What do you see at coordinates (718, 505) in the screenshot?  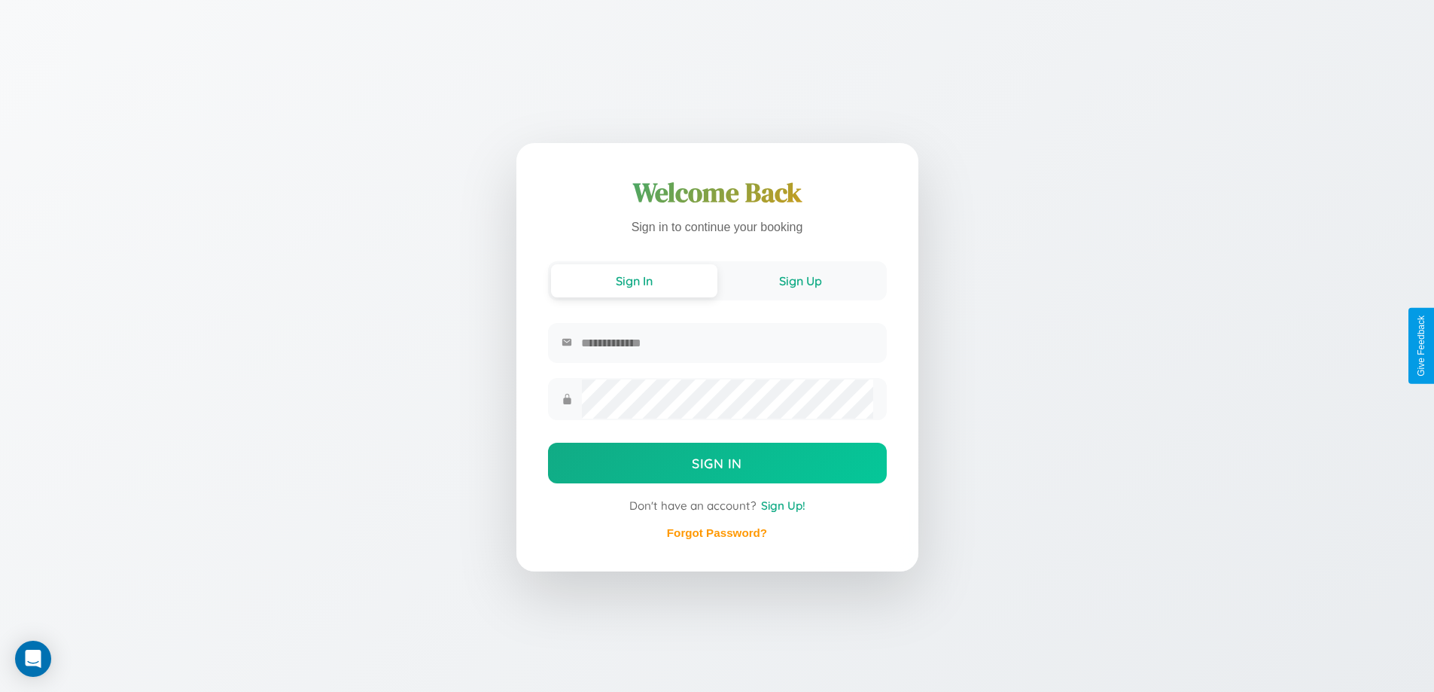 I see `div: Don't have an account?` at bounding box center [718, 505].